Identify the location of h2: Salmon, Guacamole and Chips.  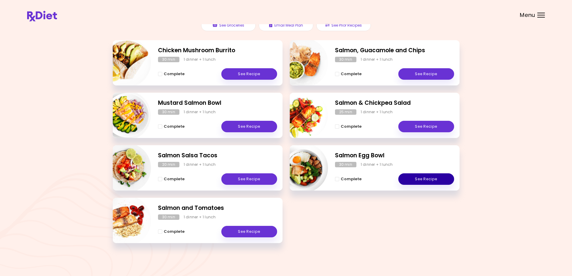
(395, 50).